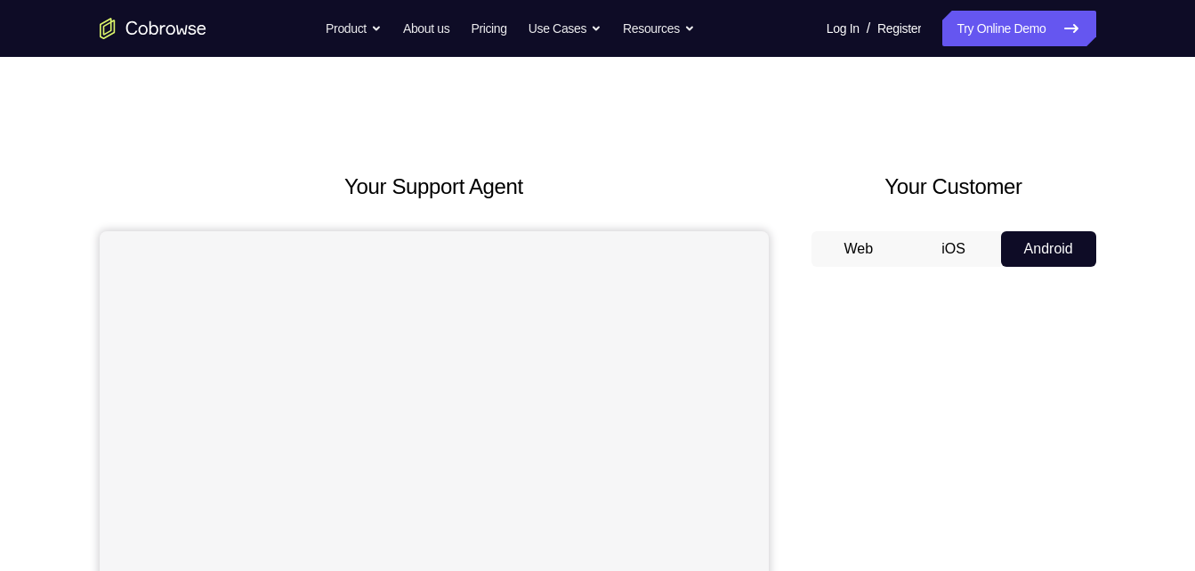 Image resolution: width=1195 pixels, height=571 pixels. I want to click on h2: Your Customer, so click(954, 187).